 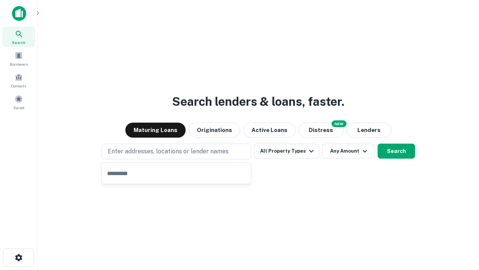 I want to click on button: Search distressed loans with lien and other non-mortgage details., so click(x=321, y=130).